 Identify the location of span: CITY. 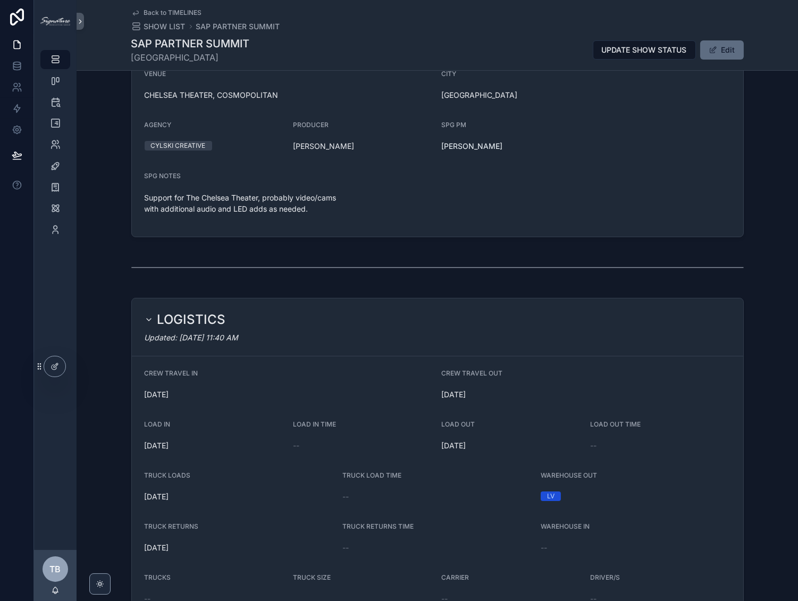
(449, 73).